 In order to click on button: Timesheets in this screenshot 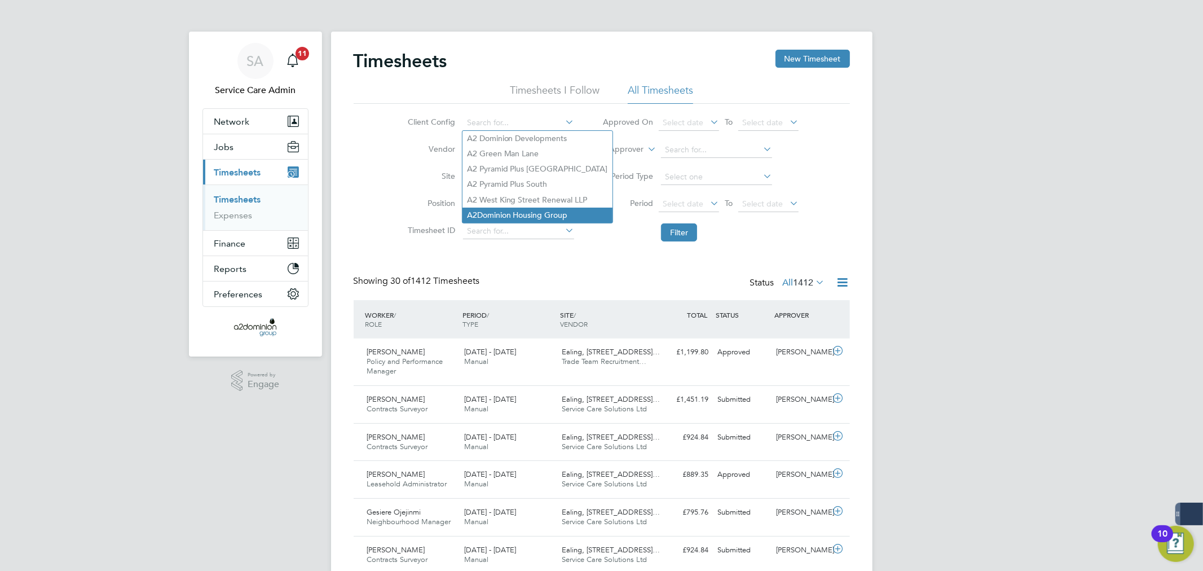, I will do `click(255, 172)`.